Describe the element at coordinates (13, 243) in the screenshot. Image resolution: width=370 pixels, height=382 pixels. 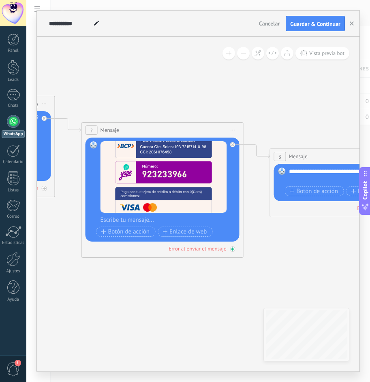
I see `div: Estadísticas` at that location.